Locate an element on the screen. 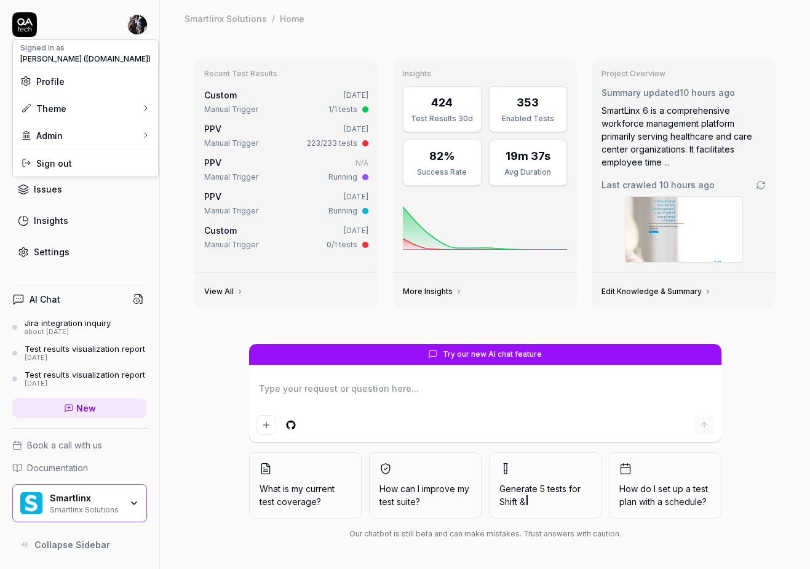  div: Admin is located at coordinates (41, 135).